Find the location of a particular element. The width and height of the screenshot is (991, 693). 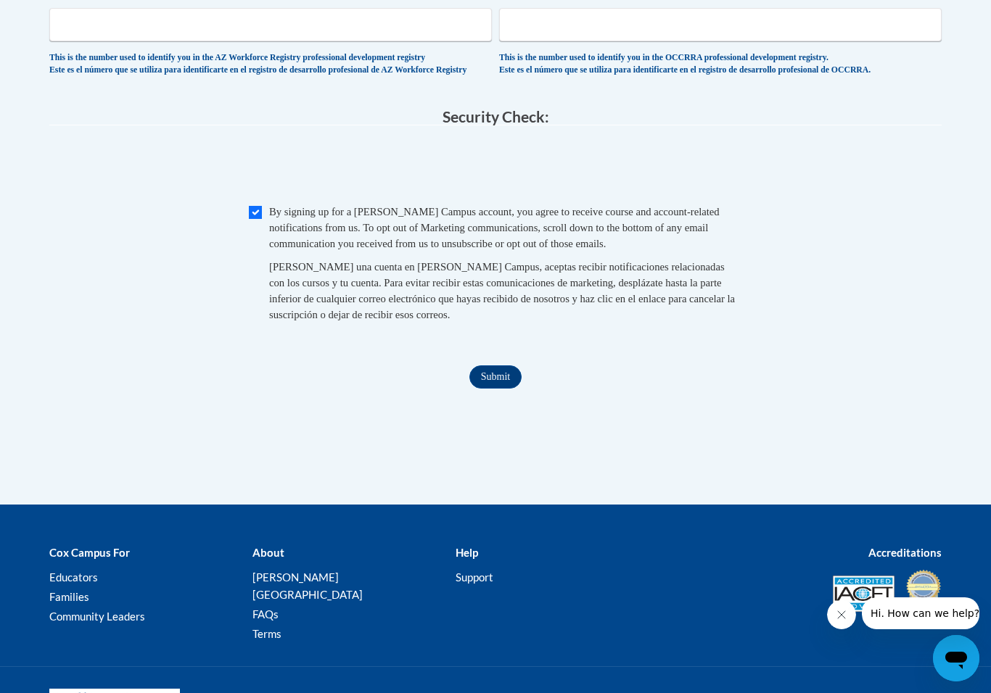

div: This is the number used to identify you in the AZ Workforce Registry professional development reg... is located at coordinates (271, 64).